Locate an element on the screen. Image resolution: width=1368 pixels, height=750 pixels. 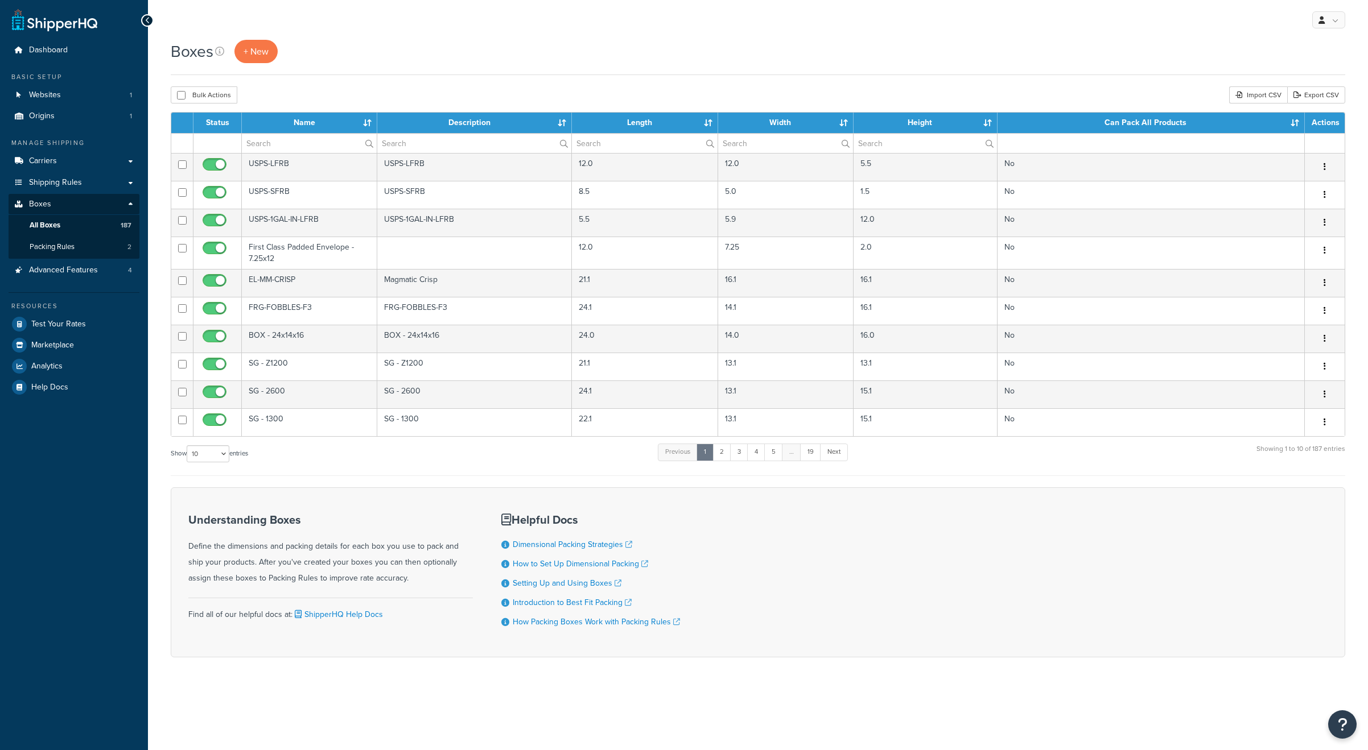
span: 1 is located at coordinates (131, 95).